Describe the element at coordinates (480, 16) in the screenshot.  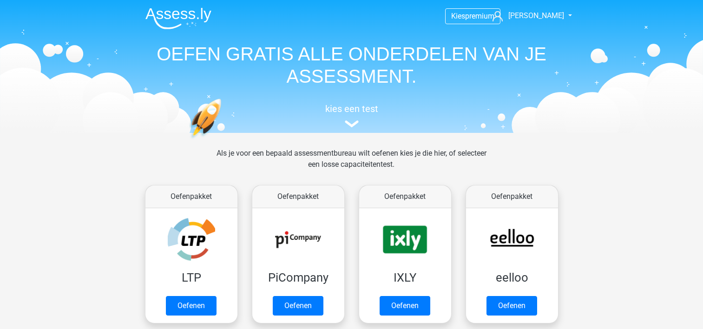
I see `span: premium` at that location.